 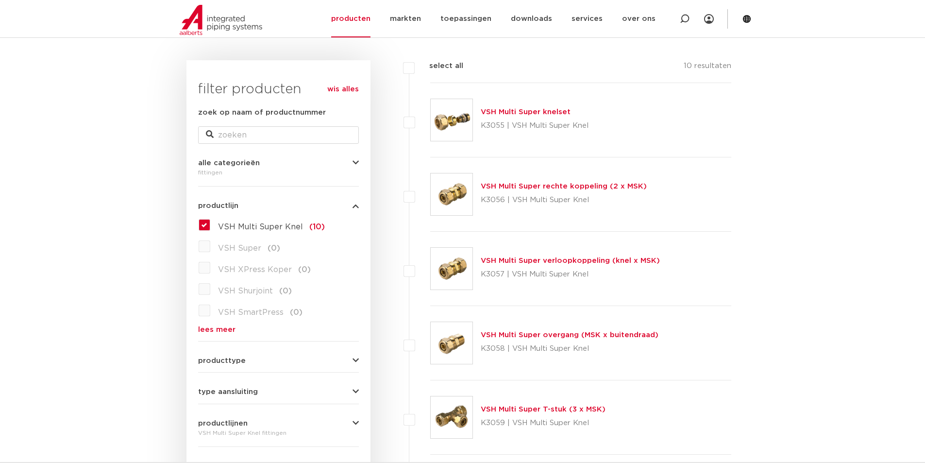 I want to click on span: VSH Shurjoint, so click(x=245, y=291).